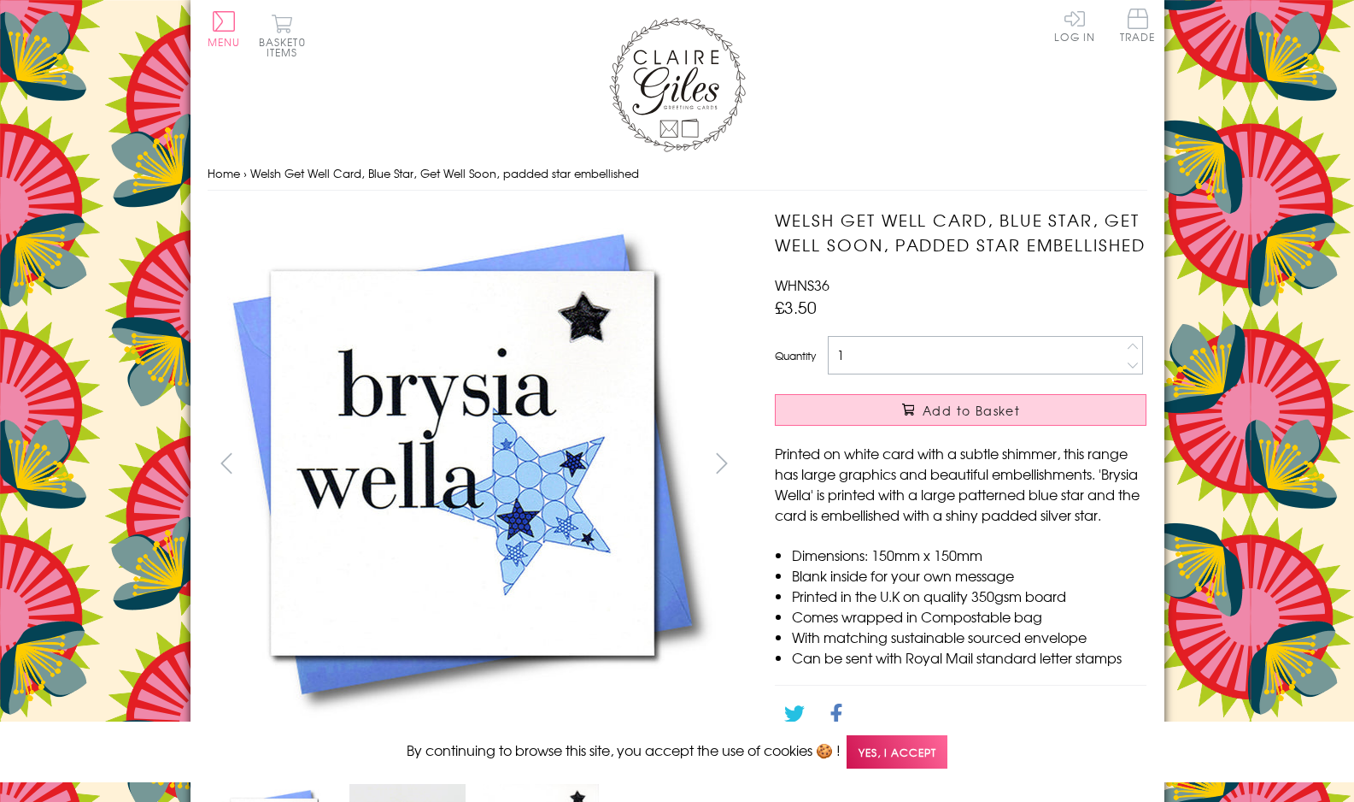  Describe the element at coordinates (224, 42) in the screenshot. I see `span: Menu` at that location.